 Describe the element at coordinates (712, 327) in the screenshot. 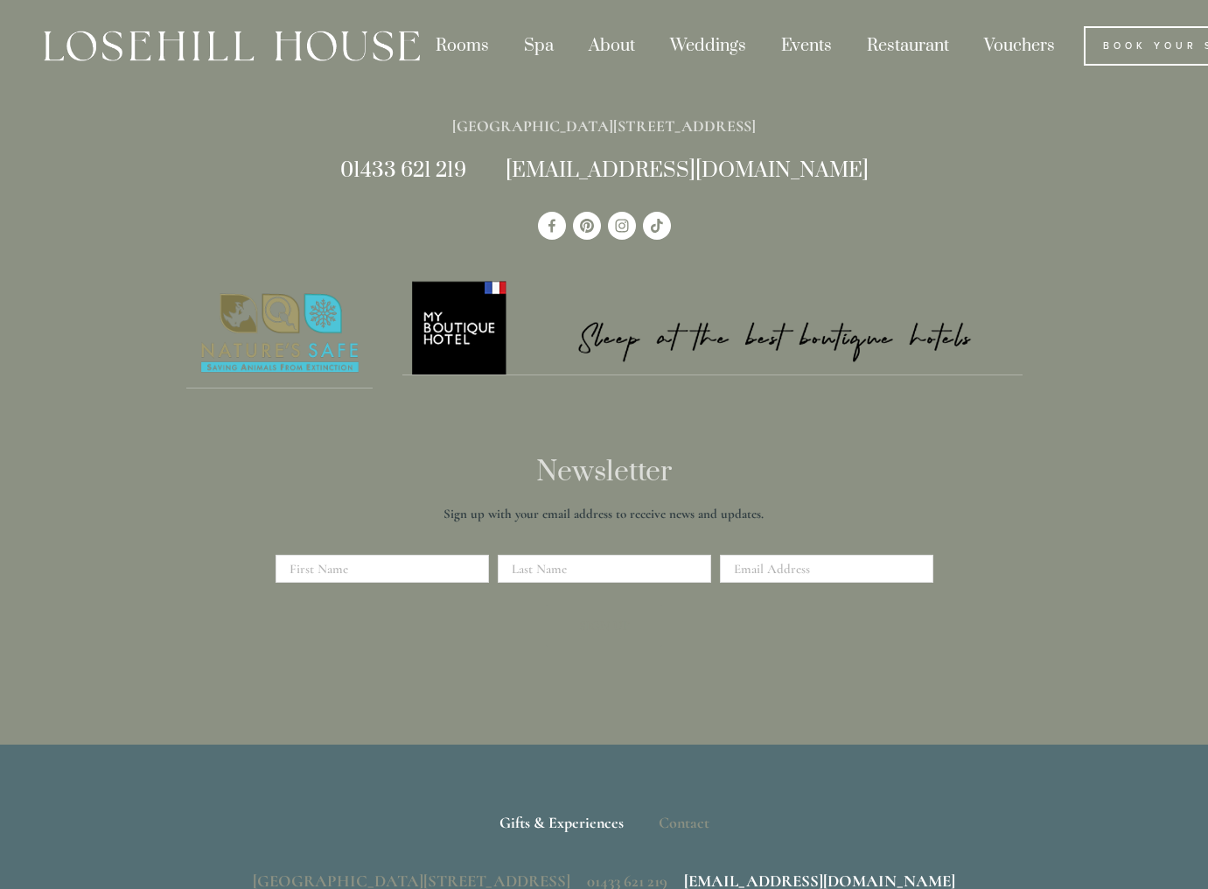

I see `a: My Boutique Hotel - Logo` at that location.